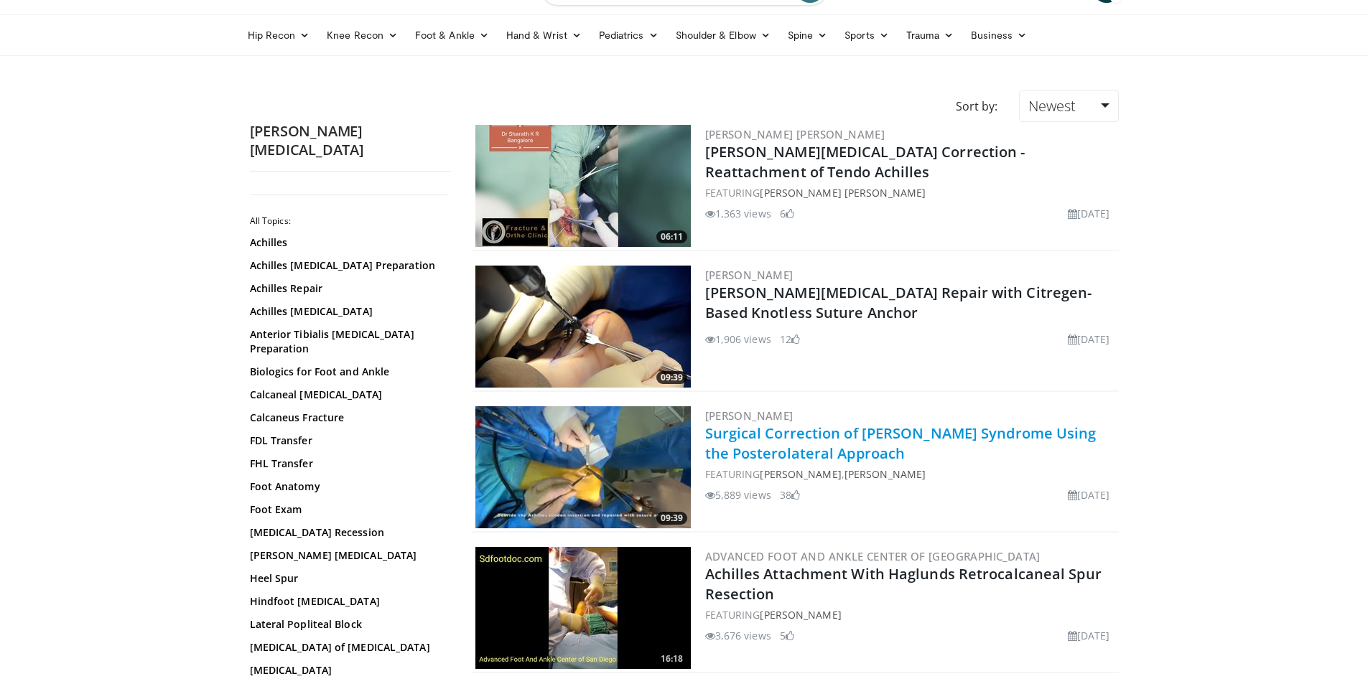 The width and height of the screenshot is (1368, 684). Describe the element at coordinates (738, 495) in the screenshot. I see `li: 5,889 views` at that location.